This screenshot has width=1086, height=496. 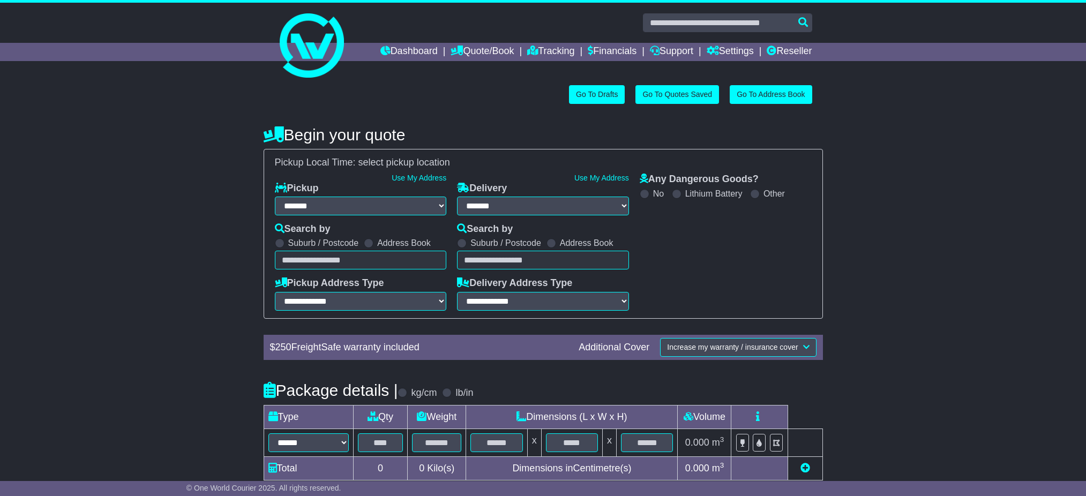 What do you see at coordinates (404, 162) in the screenshot?
I see `span: select pickup location` at bounding box center [404, 162].